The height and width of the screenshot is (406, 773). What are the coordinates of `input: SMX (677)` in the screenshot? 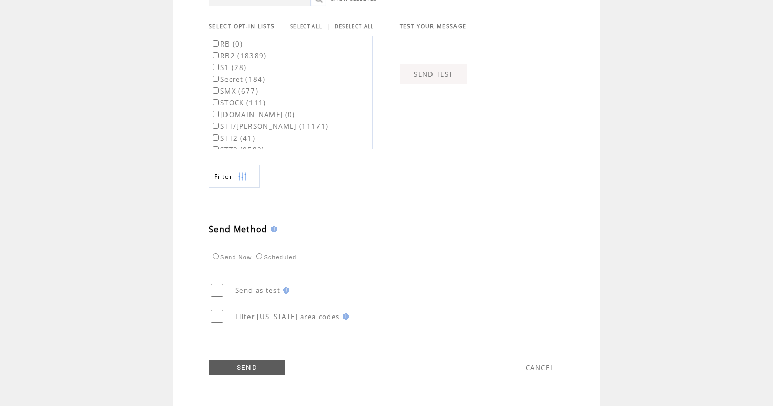 It's located at (216, 90).